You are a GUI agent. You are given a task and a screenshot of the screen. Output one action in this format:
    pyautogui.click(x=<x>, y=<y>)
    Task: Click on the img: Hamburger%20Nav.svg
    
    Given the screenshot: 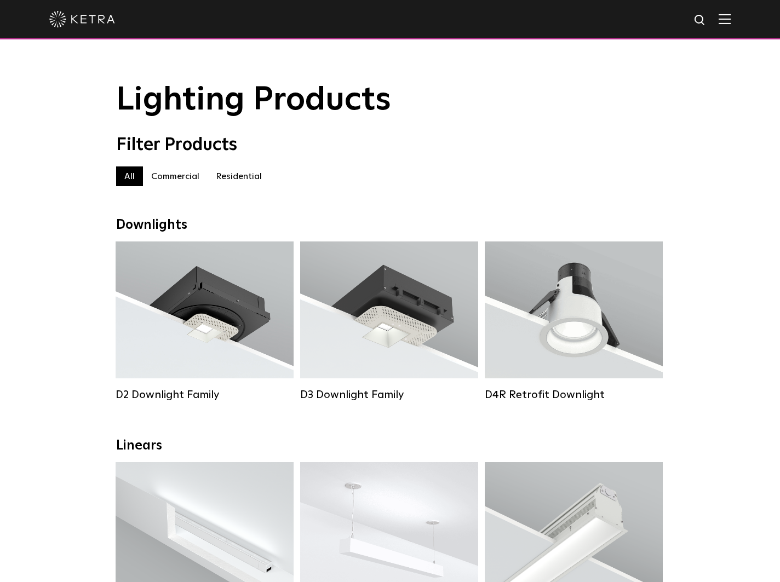 What is the action you would take?
    pyautogui.click(x=725, y=19)
    